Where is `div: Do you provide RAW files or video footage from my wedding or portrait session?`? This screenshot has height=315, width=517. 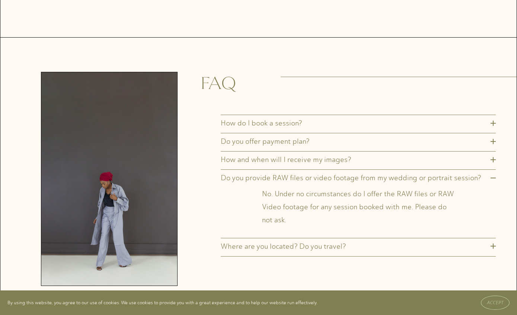
div: Do you provide RAW files or video footage from my wedding or portrait session? is located at coordinates (358, 212).